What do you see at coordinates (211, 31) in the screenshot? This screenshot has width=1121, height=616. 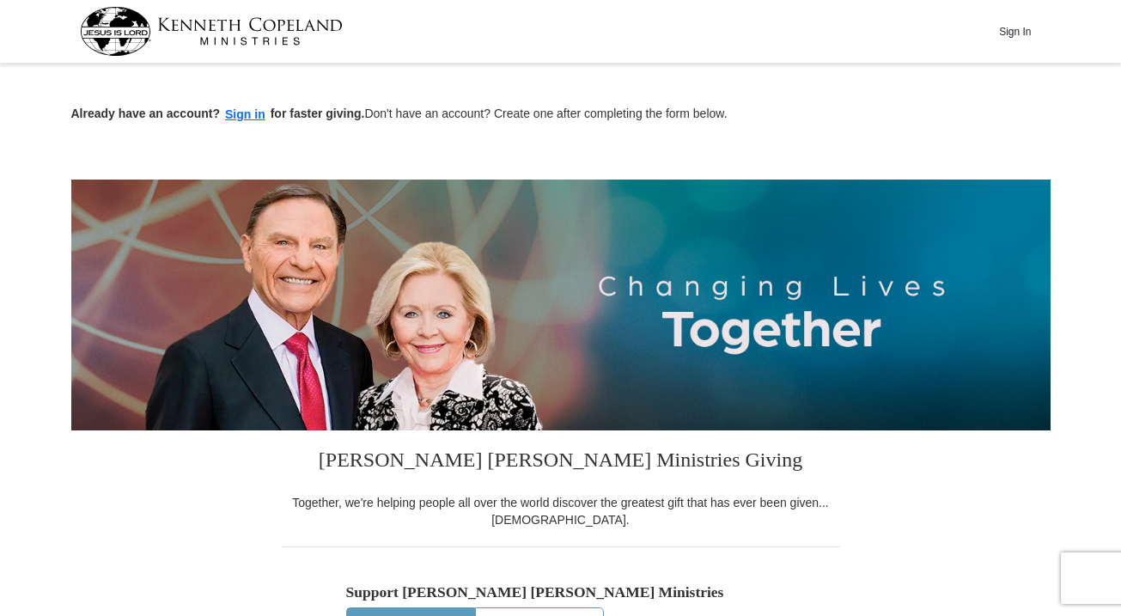 I see `img: kcm-header-logo.svg` at bounding box center [211, 31].